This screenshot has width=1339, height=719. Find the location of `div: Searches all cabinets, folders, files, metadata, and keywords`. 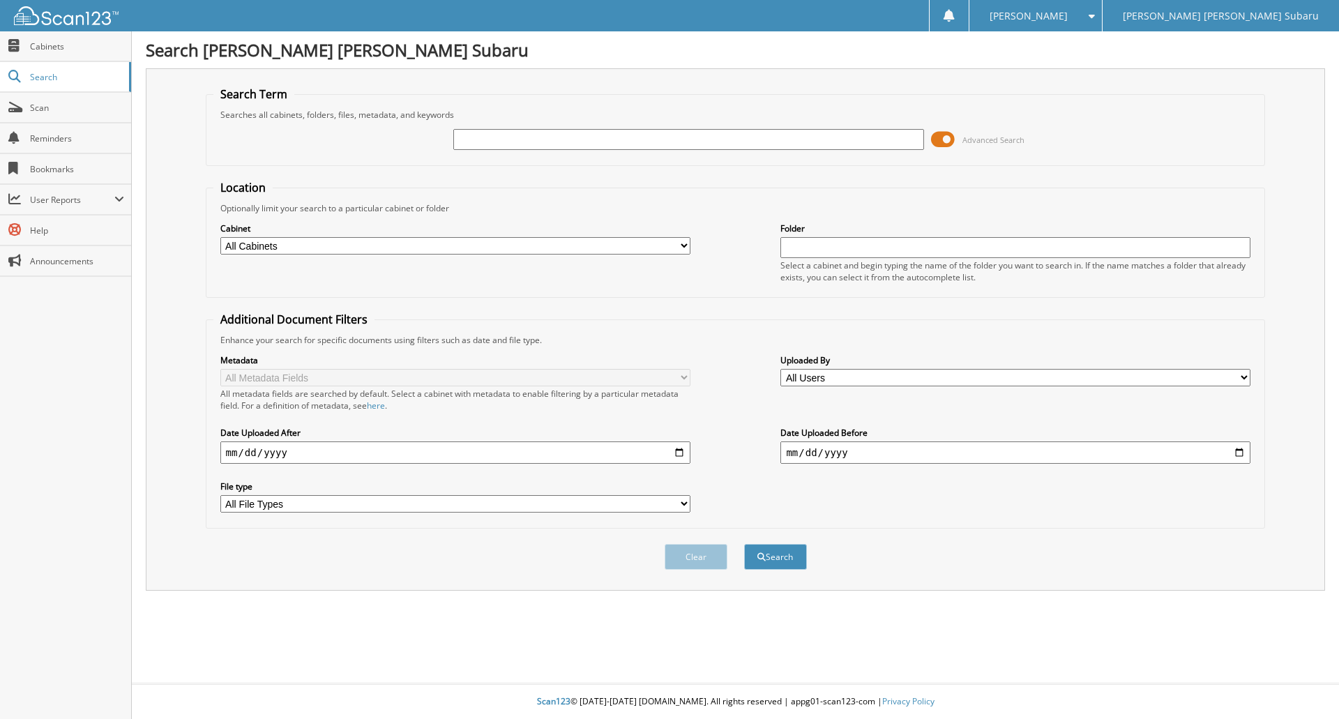

div: Searches all cabinets, folders, files, metadata, and keywords is located at coordinates (736, 114).